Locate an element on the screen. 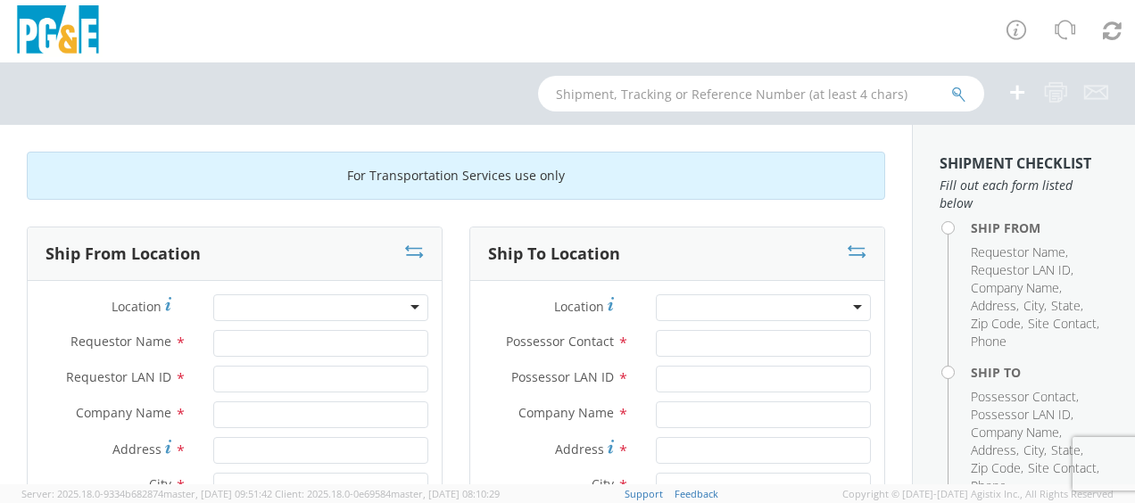 The width and height of the screenshot is (1135, 503). h4: Ship To is located at coordinates (1039, 372).